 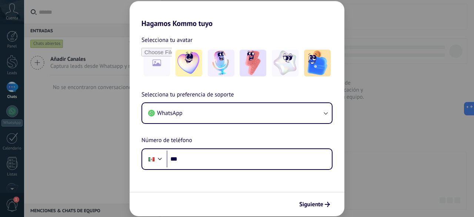 I want to click on span: Selecciona tu avatar, so click(x=167, y=40).